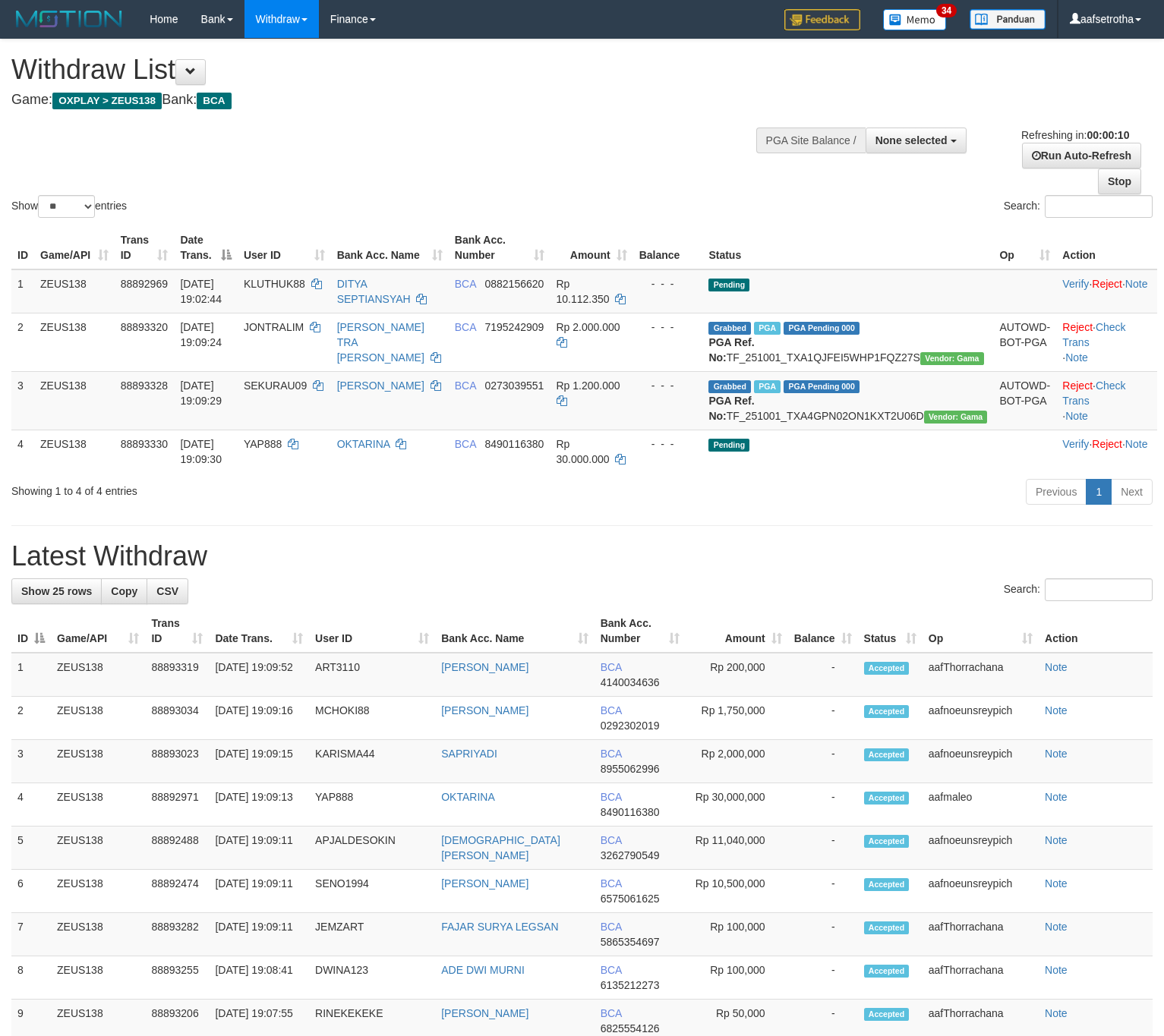 The width and height of the screenshot is (1164, 1036). What do you see at coordinates (31, 891) in the screenshot?
I see `td: 6` at bounding box center [31, 891].